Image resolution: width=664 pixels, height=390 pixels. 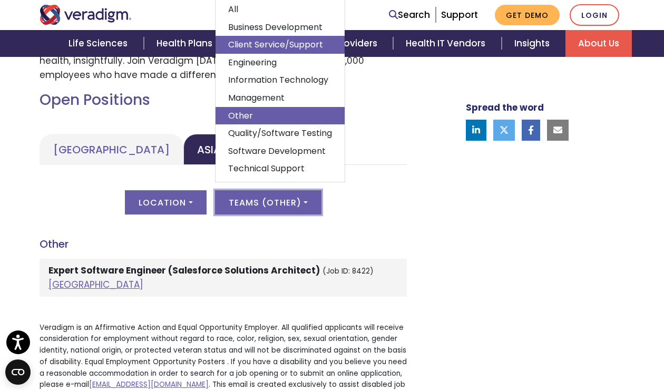 I want to click on a: Business Development, so click(x=280, y=27).